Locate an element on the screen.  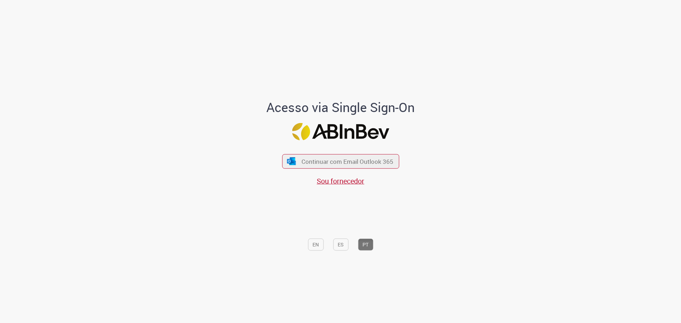
img: ícone Azure/Microsoft 360 is located at coordinates (291, 161).